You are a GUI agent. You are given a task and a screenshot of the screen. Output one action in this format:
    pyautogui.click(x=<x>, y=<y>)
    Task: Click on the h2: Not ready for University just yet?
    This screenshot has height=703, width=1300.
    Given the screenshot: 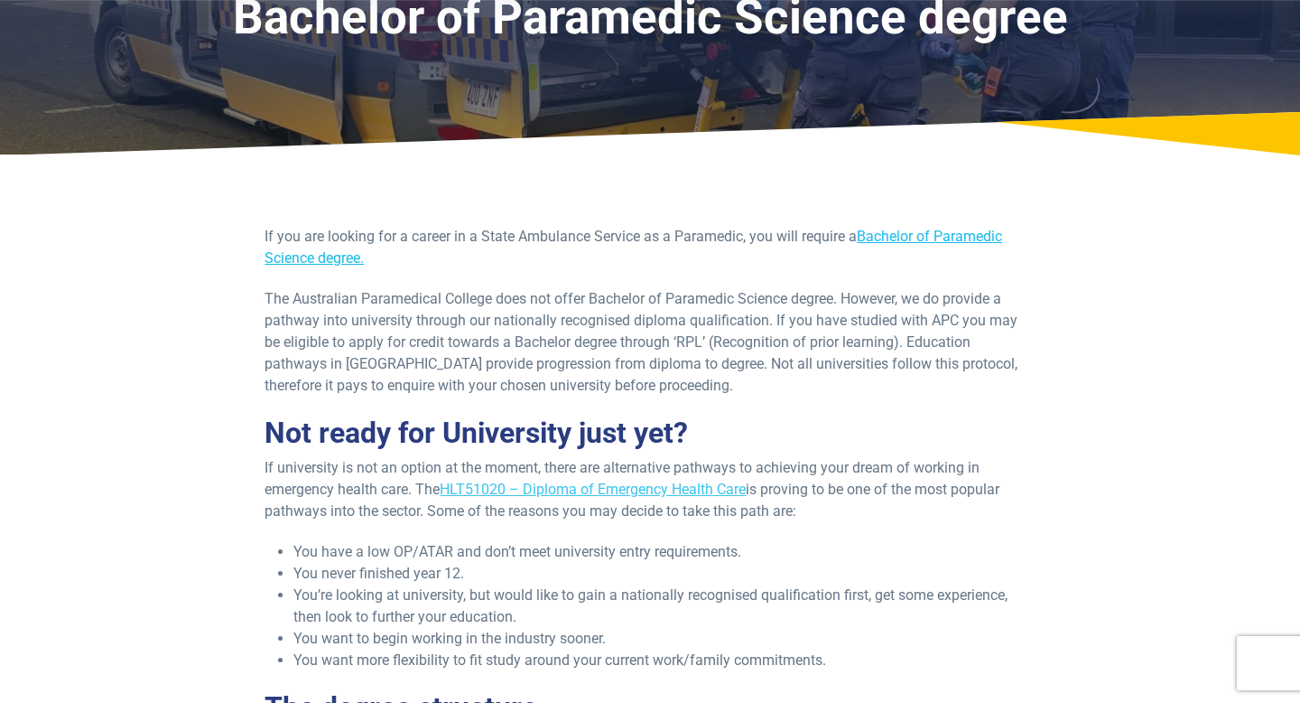 What is the action you would take?
    pyautogui.click(x=649, y=433)
    